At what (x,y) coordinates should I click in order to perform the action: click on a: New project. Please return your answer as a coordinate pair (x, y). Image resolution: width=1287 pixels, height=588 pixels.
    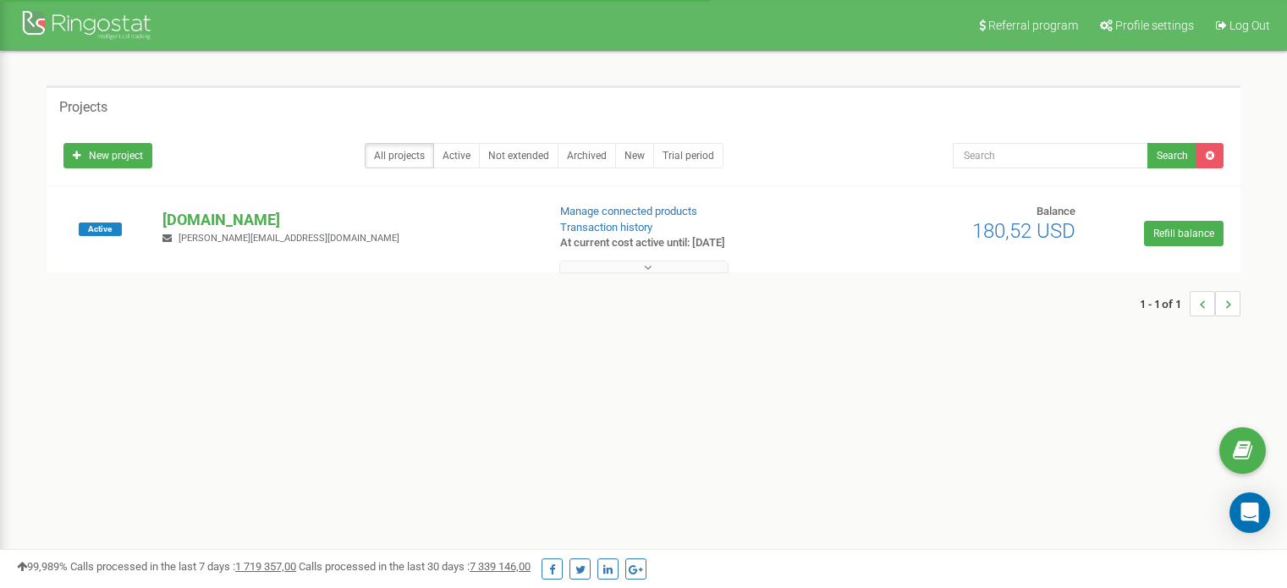
    Looking at the image, I should click on (107, 156).